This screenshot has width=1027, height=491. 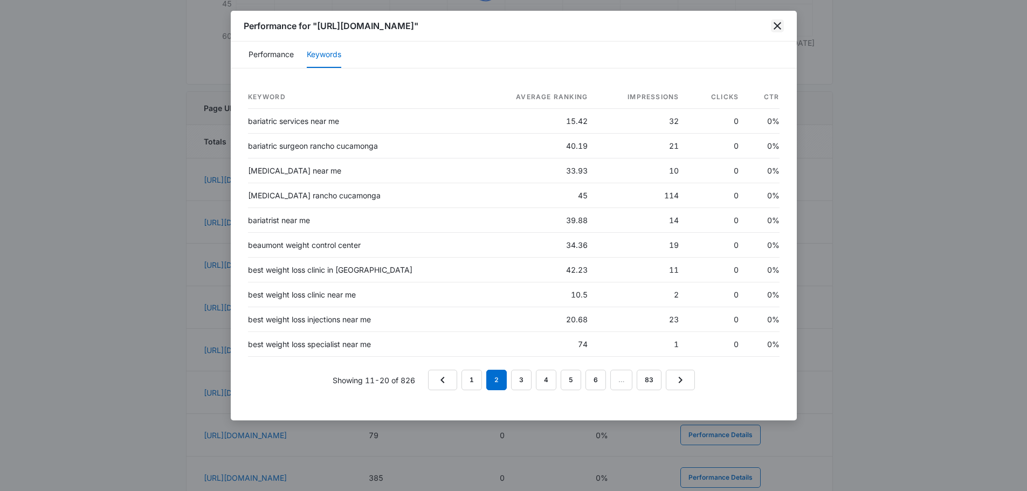 I want to click on td: bariatrist near me, so click(x=363, y=220).